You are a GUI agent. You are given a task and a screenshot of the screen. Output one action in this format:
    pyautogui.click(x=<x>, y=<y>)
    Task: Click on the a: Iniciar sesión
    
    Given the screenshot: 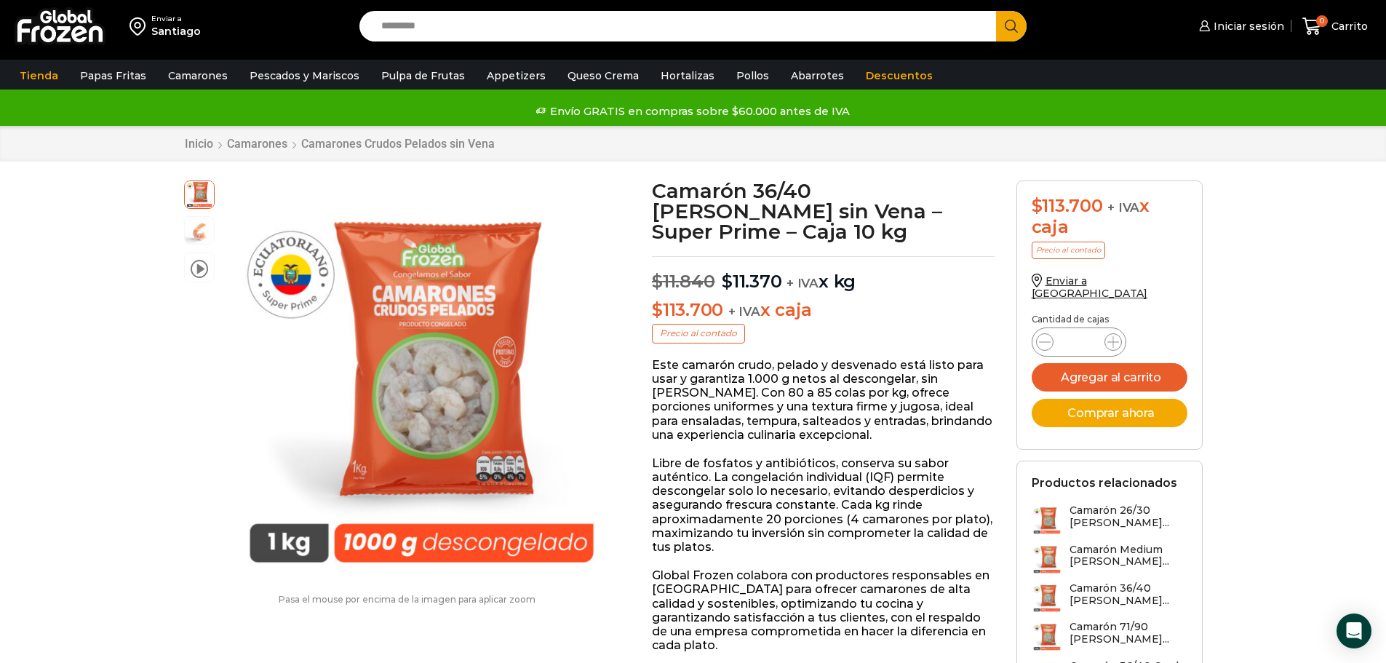 What is the action you would take?
    pyautogui.click(x=1240, y=26)
    